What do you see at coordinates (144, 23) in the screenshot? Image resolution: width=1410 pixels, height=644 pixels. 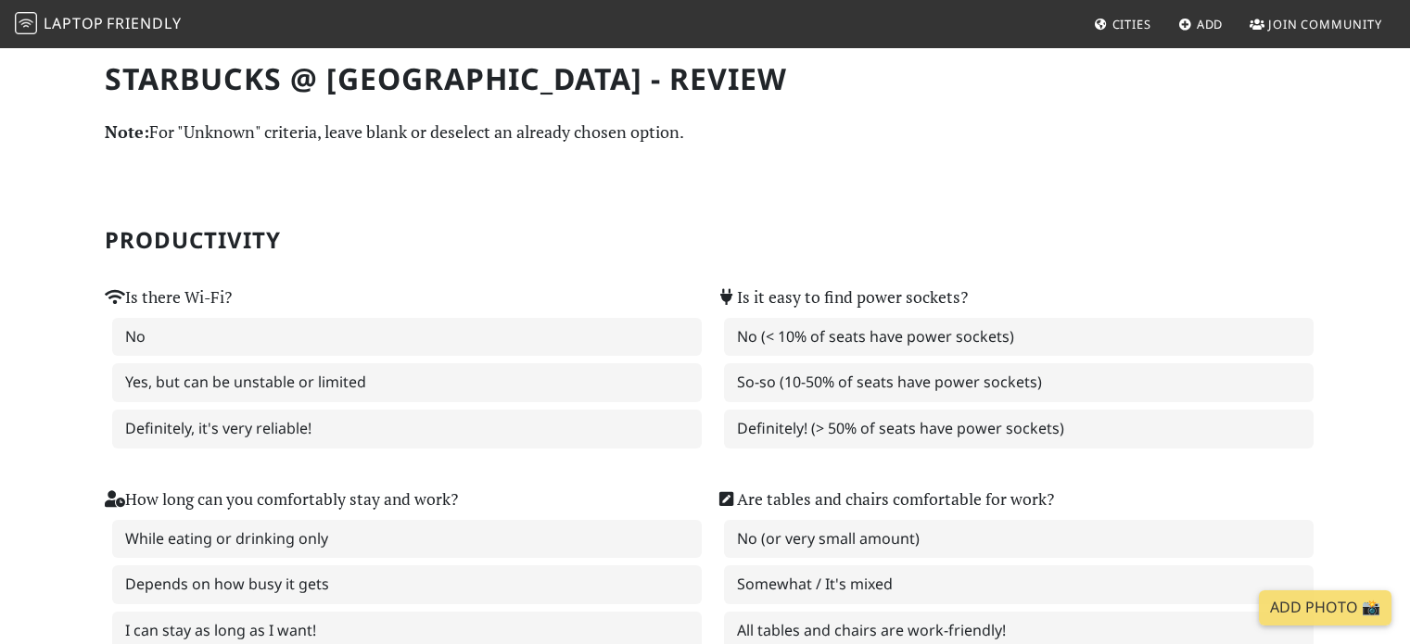 I see `span: Friendly` at bounding box center [144, 23].